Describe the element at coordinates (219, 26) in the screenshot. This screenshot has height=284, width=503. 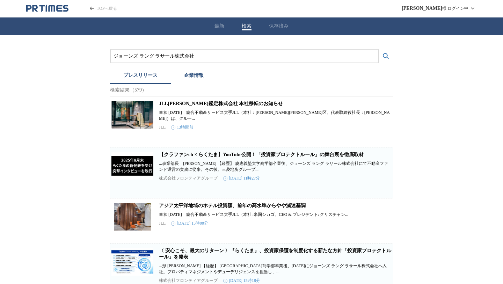
I see `button: 最新` at that location.